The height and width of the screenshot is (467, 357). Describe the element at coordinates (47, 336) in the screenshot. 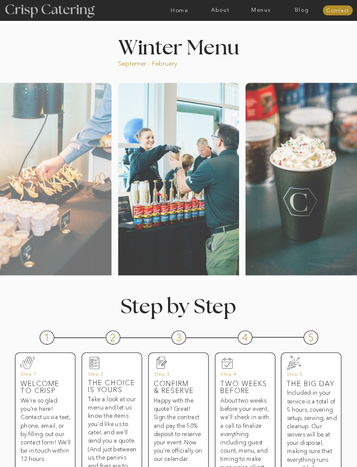

I see `h3: 1` at that location.